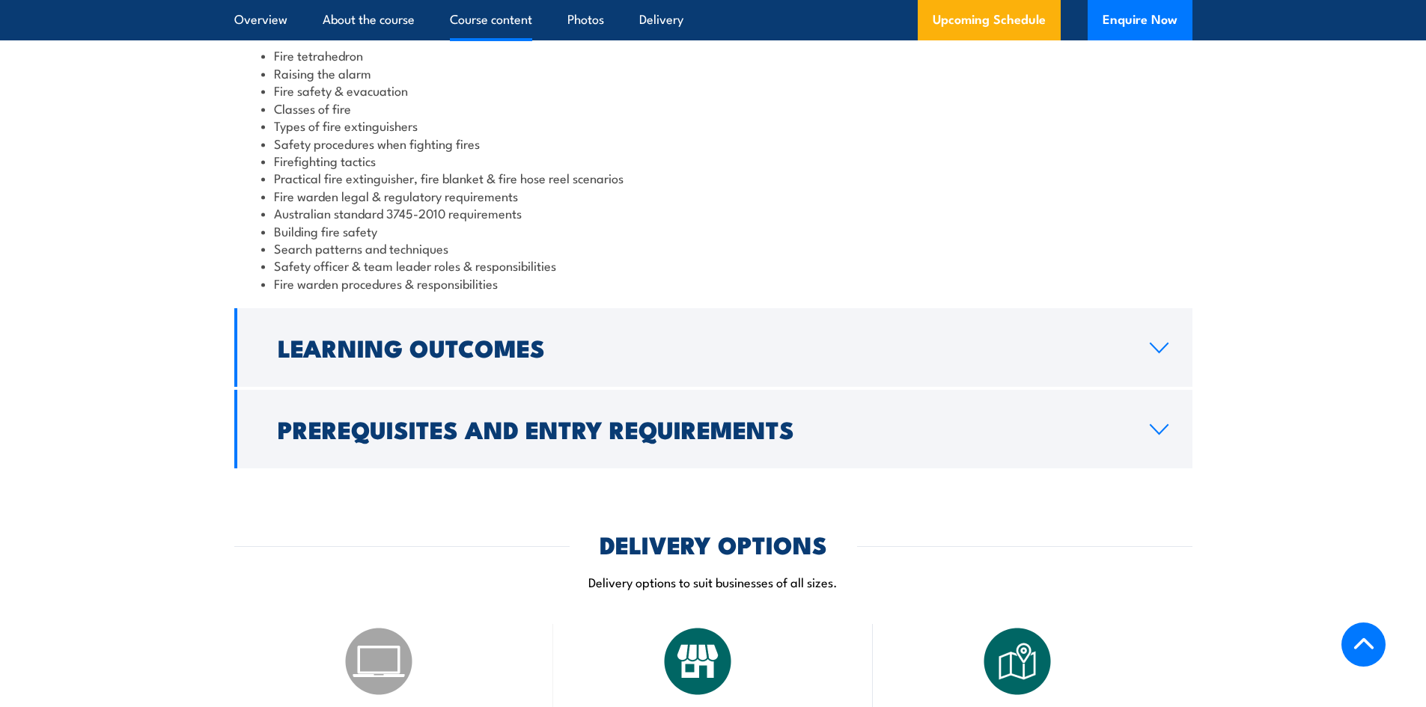 The height and width of the screenshot is (707, 1426). Describe the element at coordinates (701, 429) in the screenshot. I see `h2: Prerequisites and Entry Requirements` at that location.